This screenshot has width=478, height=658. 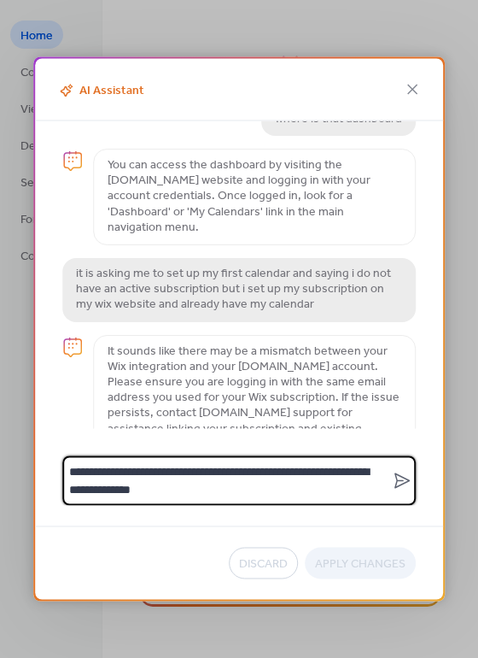 What do you see at coordinates (338, 120) in the screenshot?
I see `p: where is that dashboard` at bounding box center [338, 120].